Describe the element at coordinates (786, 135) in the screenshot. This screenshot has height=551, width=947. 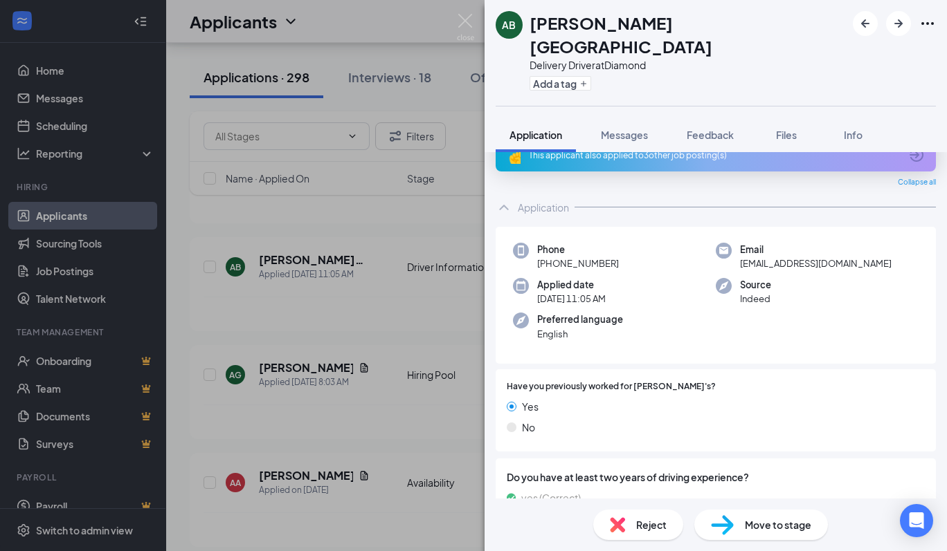
I see `span: Files` at that location.